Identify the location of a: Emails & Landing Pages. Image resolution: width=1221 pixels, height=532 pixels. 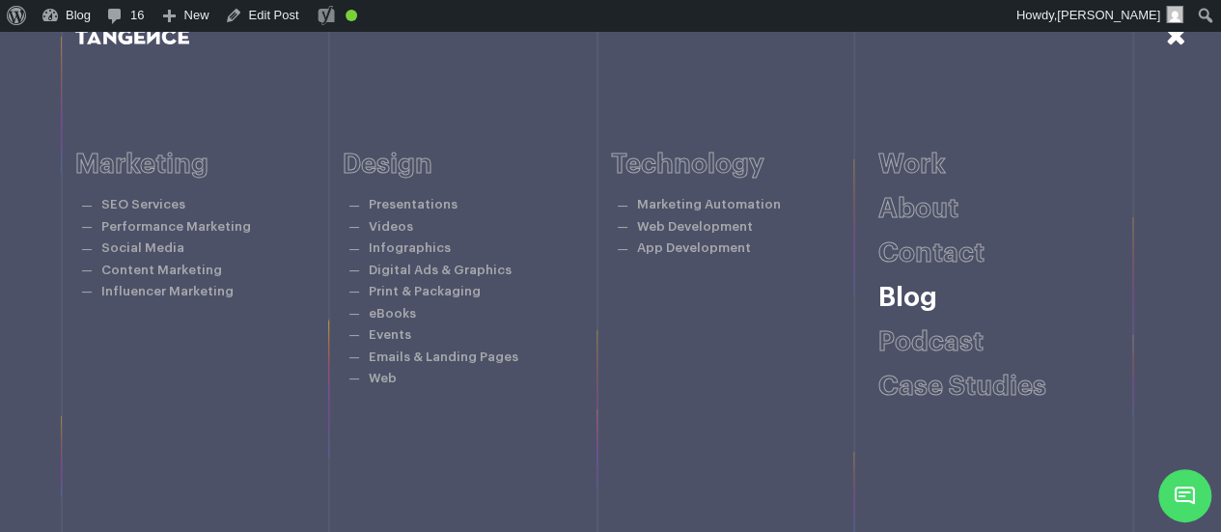
(443, 356).